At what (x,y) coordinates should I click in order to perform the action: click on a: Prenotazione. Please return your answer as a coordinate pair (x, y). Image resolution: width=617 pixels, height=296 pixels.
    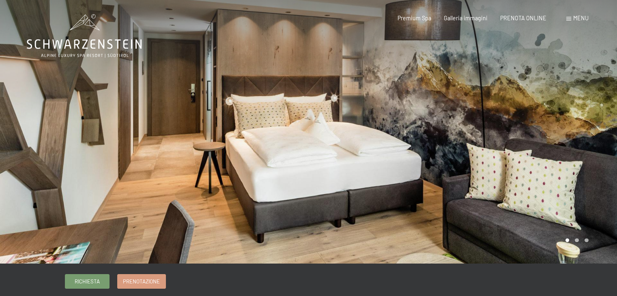
    Looking at the image, I should click on (141, 281).